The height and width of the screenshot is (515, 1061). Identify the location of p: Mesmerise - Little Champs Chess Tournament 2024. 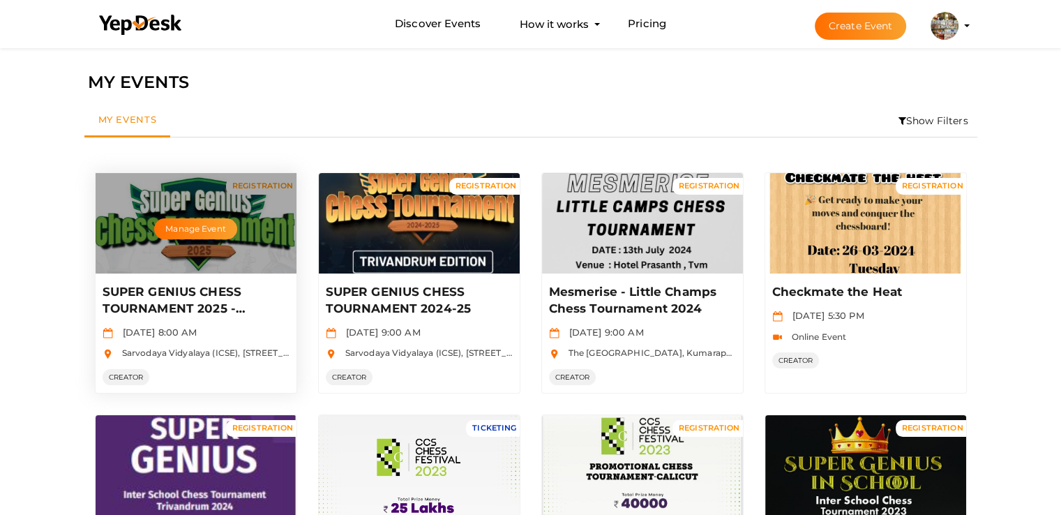
(641, 301).